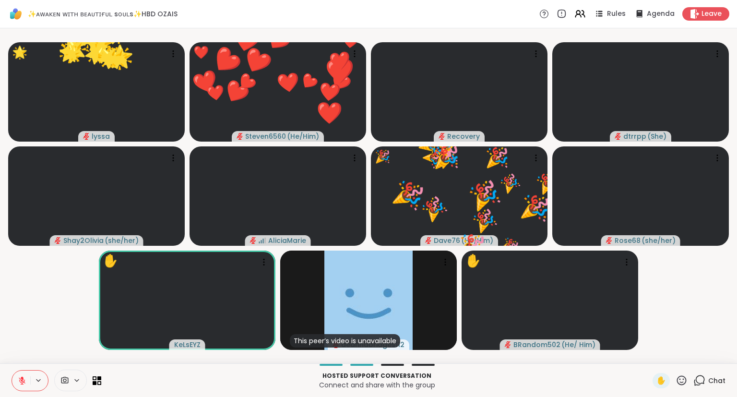 The image size is (737, 397). Describe the element at coordinates (377, 376) in the screenshot. I see `p: Hosted support conversation` at that location.